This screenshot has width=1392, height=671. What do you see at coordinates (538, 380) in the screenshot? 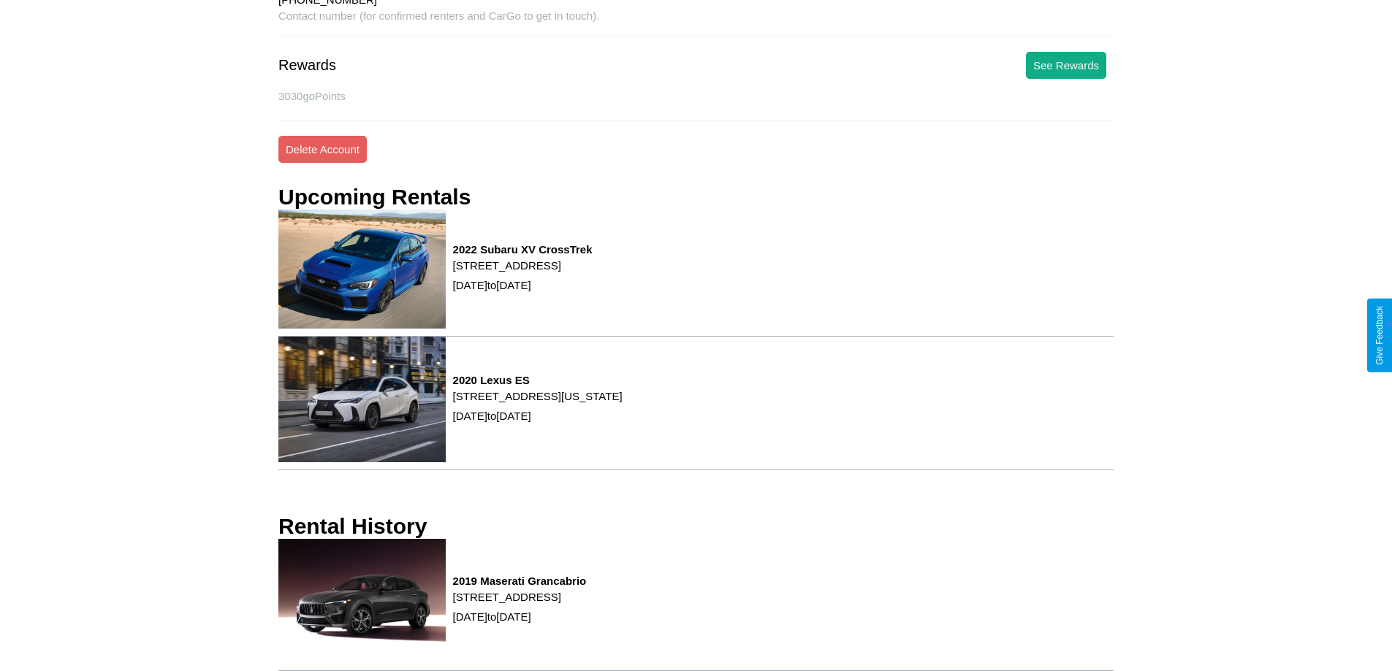
I see `h3: 2020 Lexus ES` at bounding box center [538, 380].